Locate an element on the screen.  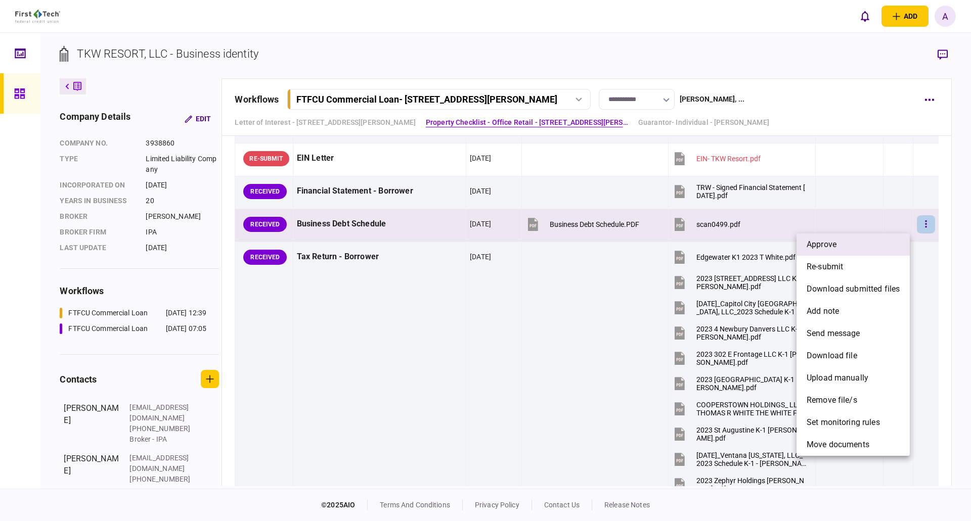
span: send message is located at coordinates (833, 334).